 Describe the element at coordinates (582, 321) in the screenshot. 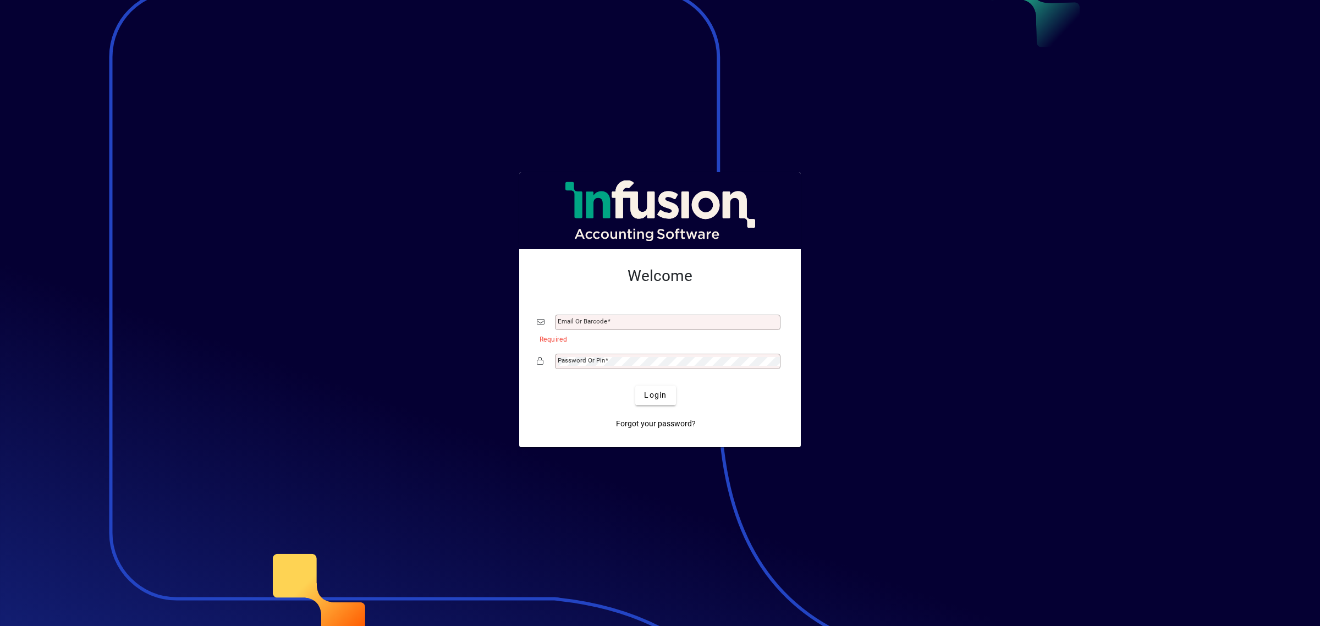

I see `mat-label: Email or Barcode` at that location.